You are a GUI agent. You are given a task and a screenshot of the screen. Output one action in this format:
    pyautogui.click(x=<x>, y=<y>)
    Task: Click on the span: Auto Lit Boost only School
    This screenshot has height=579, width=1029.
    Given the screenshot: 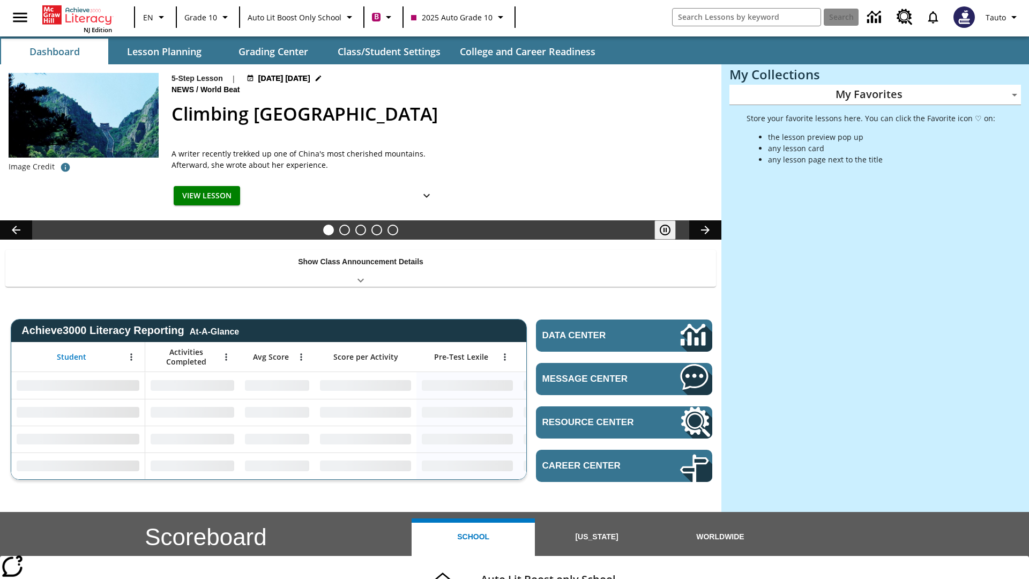 What is the action you would take?
    pyautogui.click(x=294, y=17)
    